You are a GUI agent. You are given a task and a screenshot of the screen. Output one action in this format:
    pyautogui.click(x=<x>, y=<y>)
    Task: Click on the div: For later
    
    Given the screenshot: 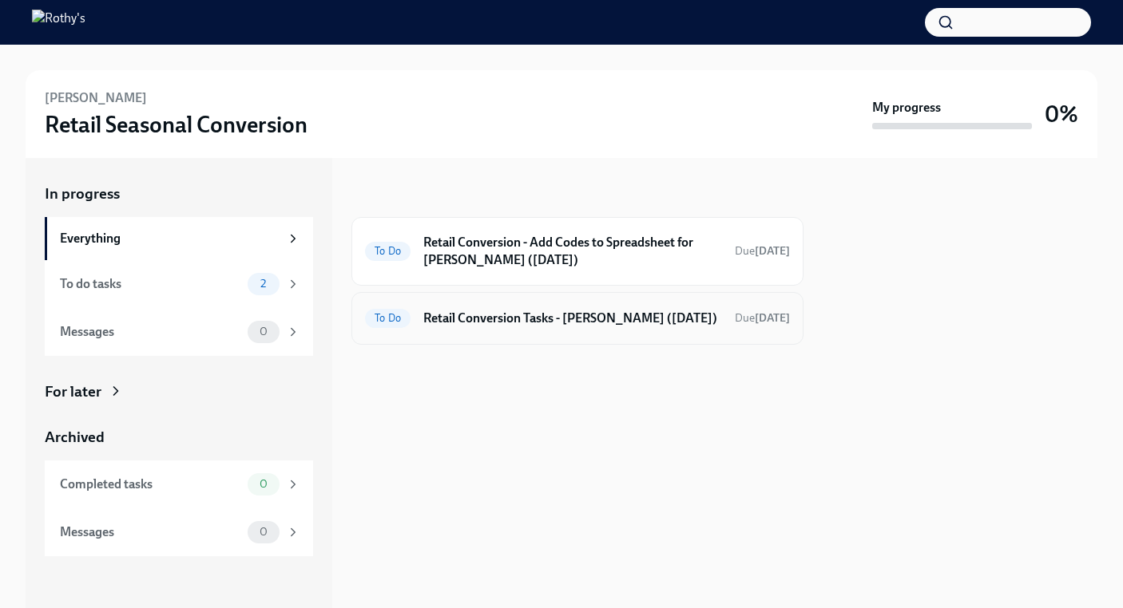 What is the action you would take?
    pyautogui.click(x=73, y=392)
    